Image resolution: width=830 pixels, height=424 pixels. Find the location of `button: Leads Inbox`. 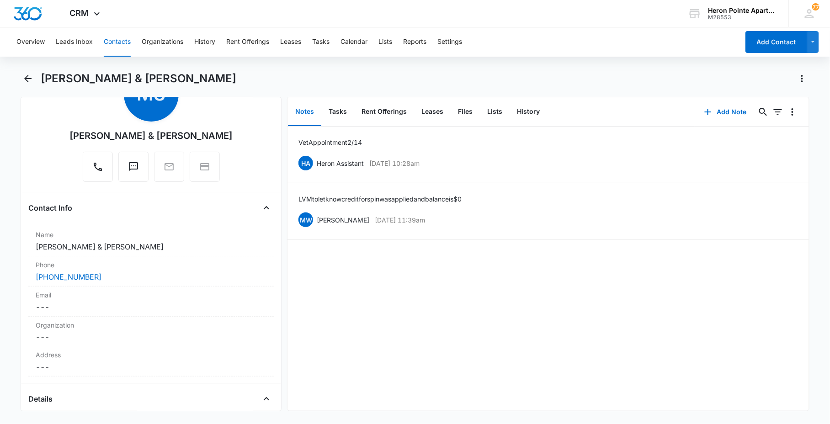

button: Leads Inbox is located at coordinates (74, 42).